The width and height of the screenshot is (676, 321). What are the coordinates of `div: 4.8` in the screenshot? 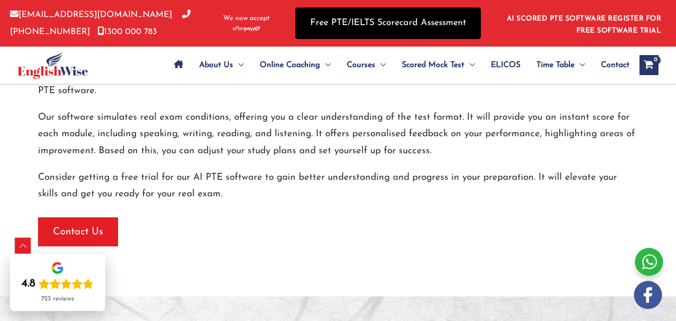 It's located at (29, 284).